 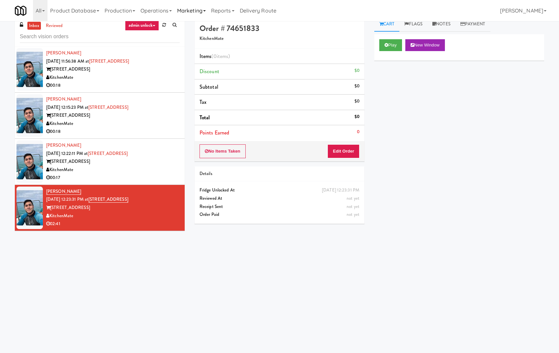 I want to click on span: Subtotal, so click(x=209, y=87).